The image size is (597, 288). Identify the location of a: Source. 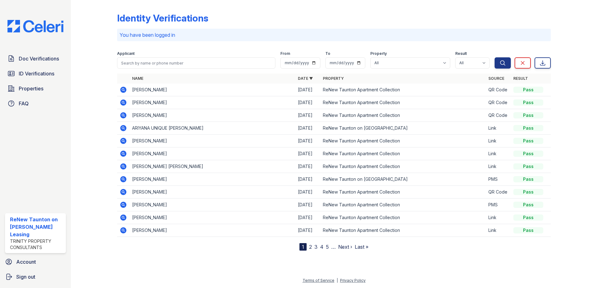
(496, 78).